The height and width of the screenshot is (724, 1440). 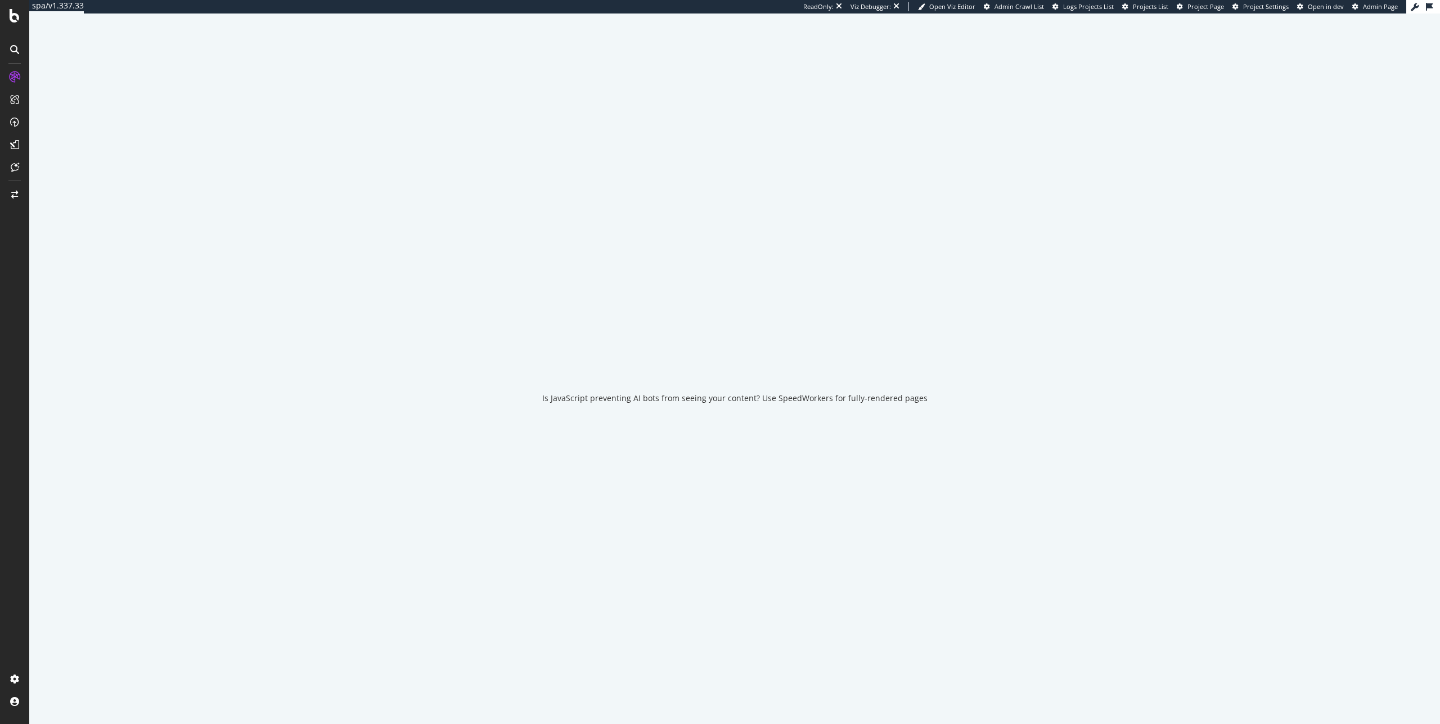 I want to click on span: Open Viz Editor, so click(x=953, y=6).